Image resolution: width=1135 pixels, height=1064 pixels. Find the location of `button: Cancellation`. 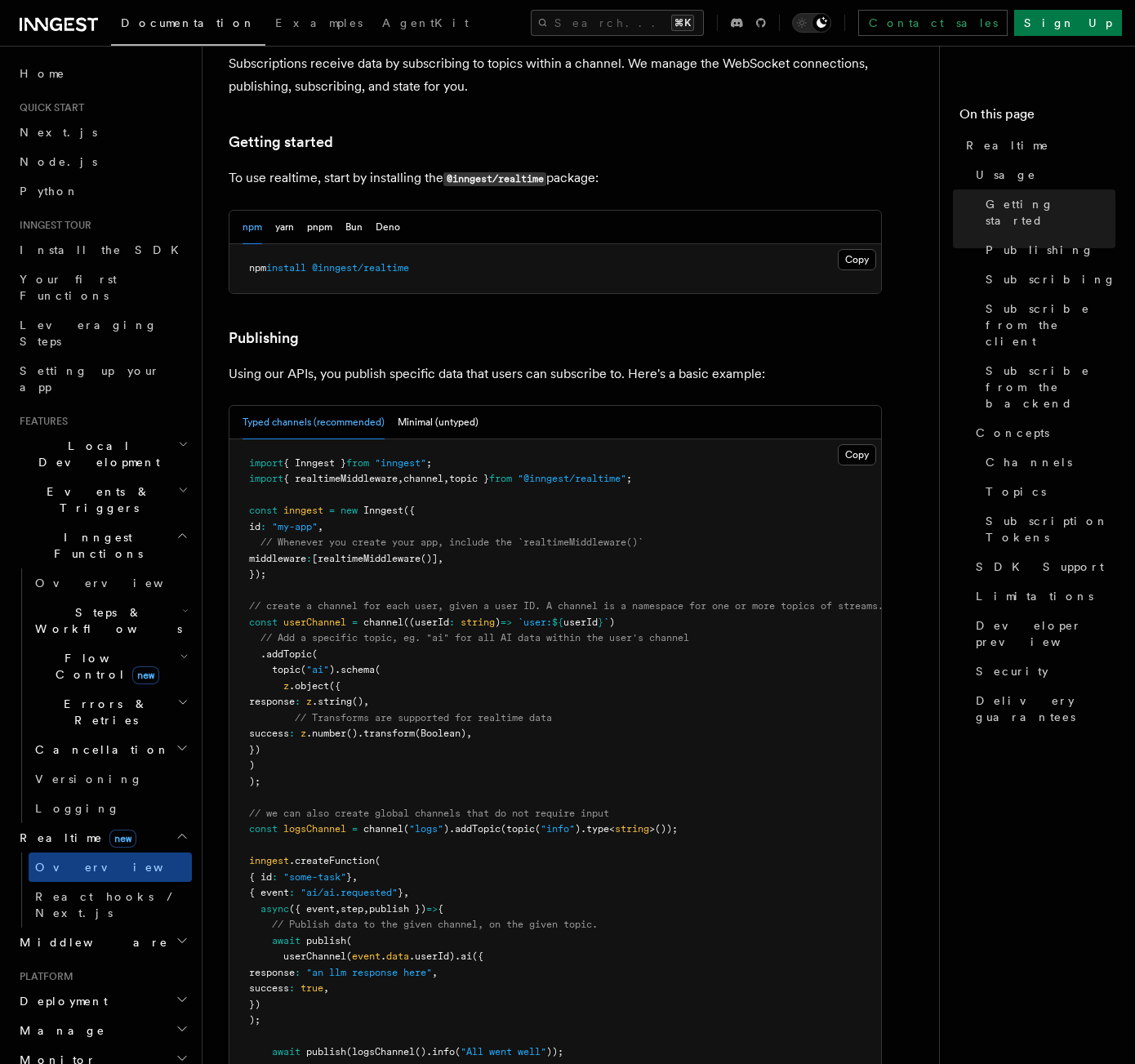

button: Cancellation is located at coordinates (111, 750).